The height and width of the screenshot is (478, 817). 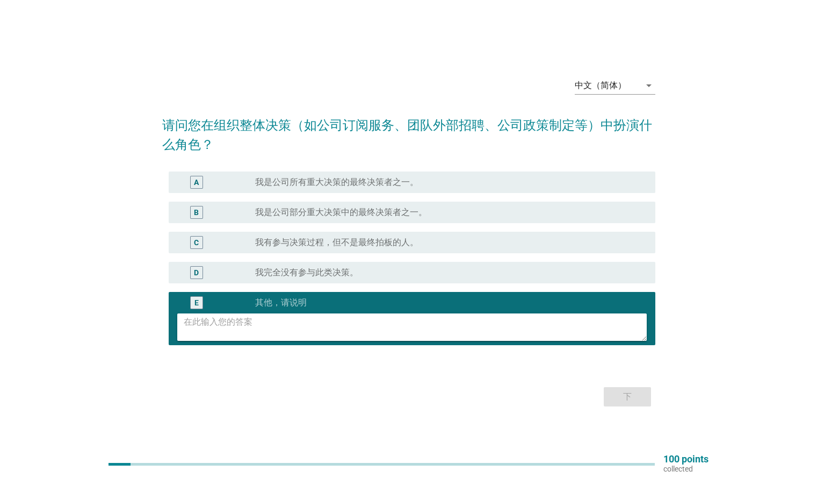 I want to click on label: 我完全没有参与此类决策。, so click(x=307, y=272).